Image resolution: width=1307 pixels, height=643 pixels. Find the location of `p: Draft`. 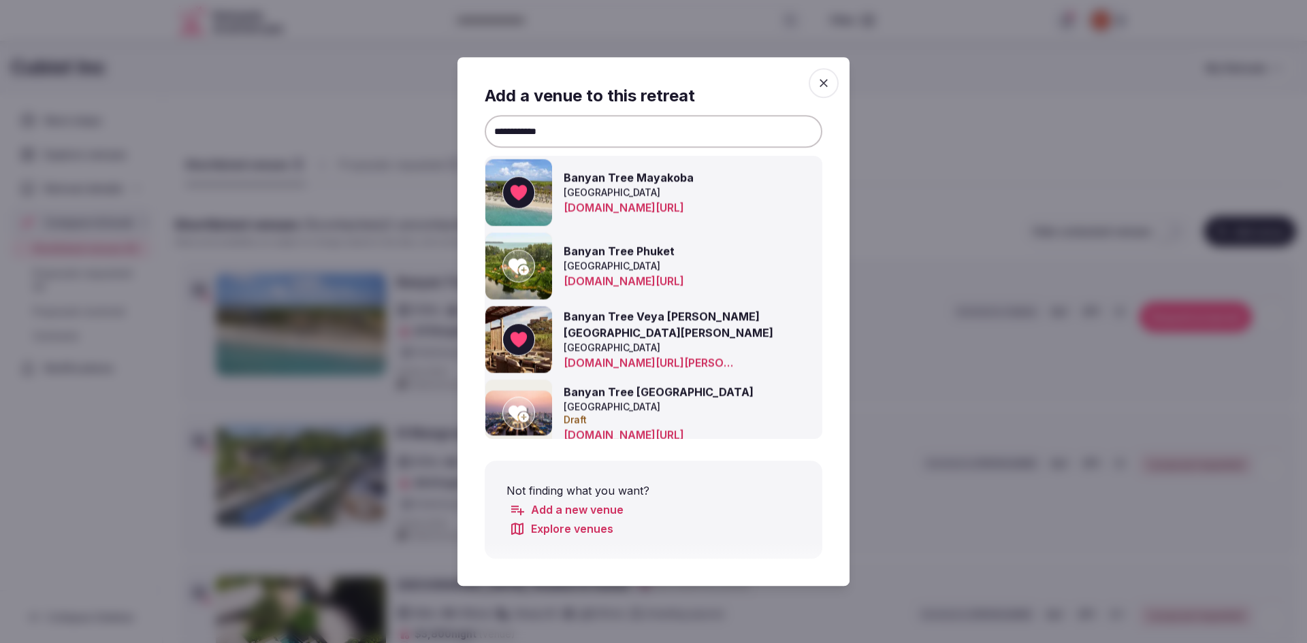

p: Draft is located at coordinates (672, 420).